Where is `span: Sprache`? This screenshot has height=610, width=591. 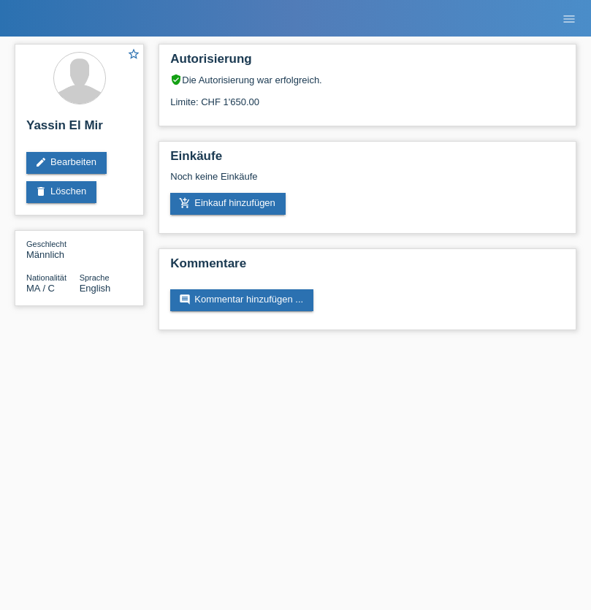
span: Sprache is located at coordinates (94, 278).